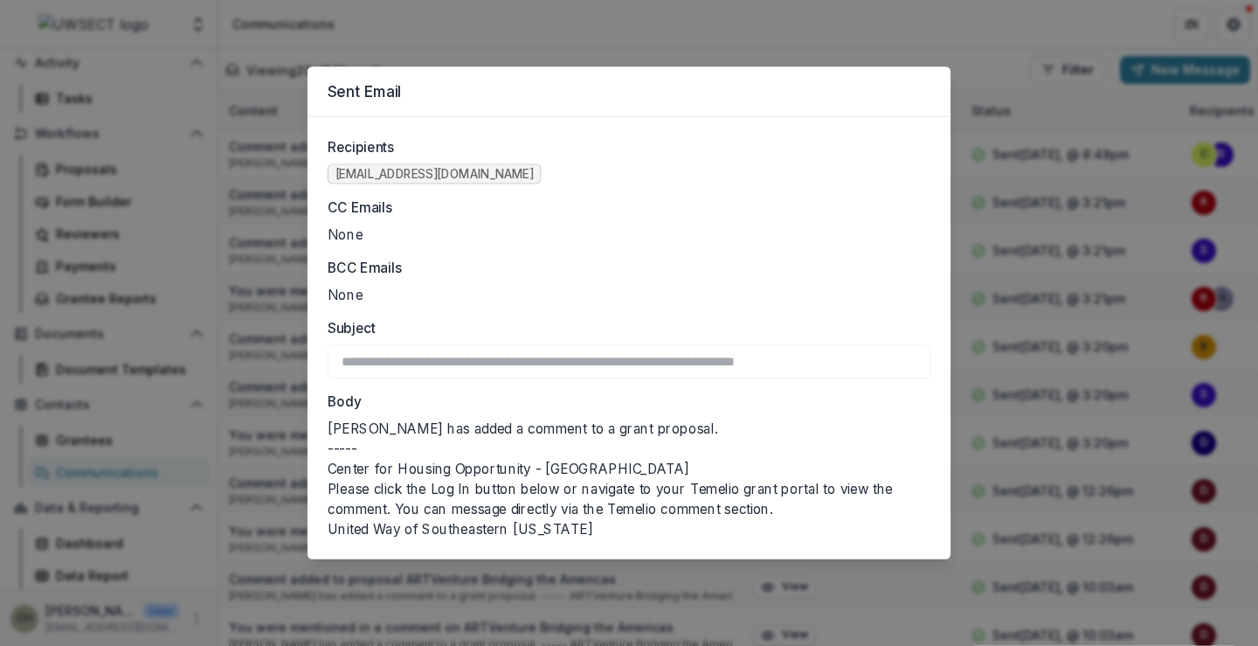  What do you see at coordinates (624, 267) in the screenshot?
I see `label: BCC Emails` at bounding box center [624, 267].